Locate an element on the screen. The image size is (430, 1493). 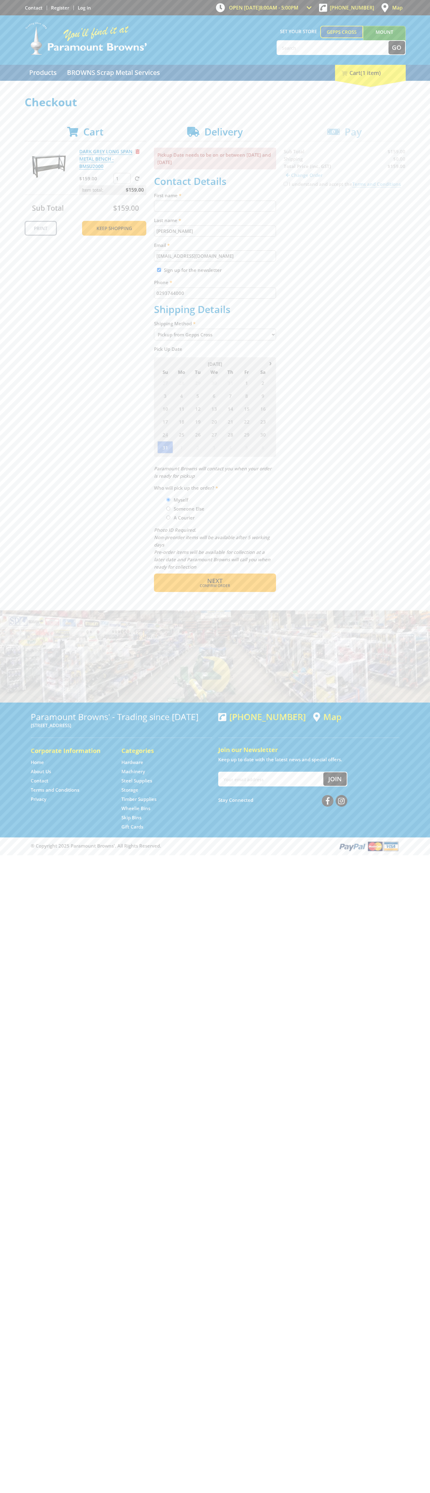
span: 17 is located at coordinates (165, 422).